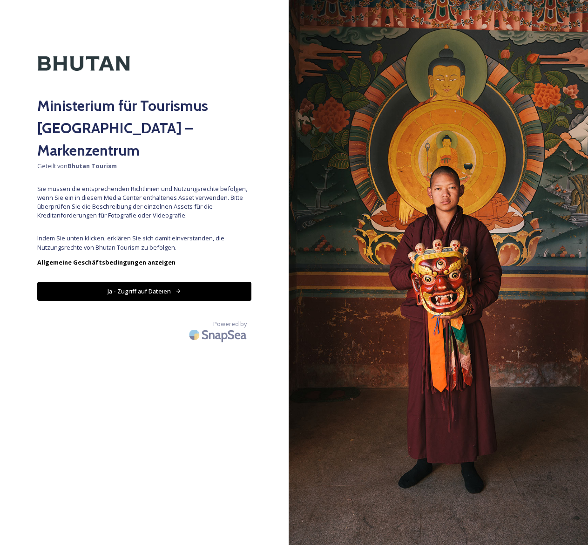 This screenshot has height=545, width=588. Describe the element at coordinates (144, 291) in the screenshot. I see `button: Ja - Zugriff auf Dateien` at that location.